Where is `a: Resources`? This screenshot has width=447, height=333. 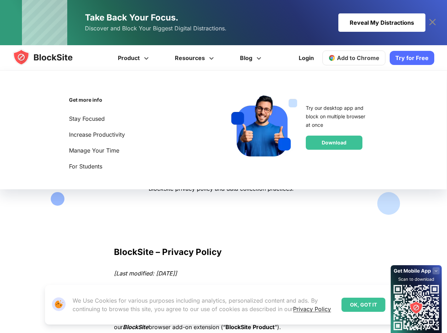
a: Resources is located at coordinates (195, 58).